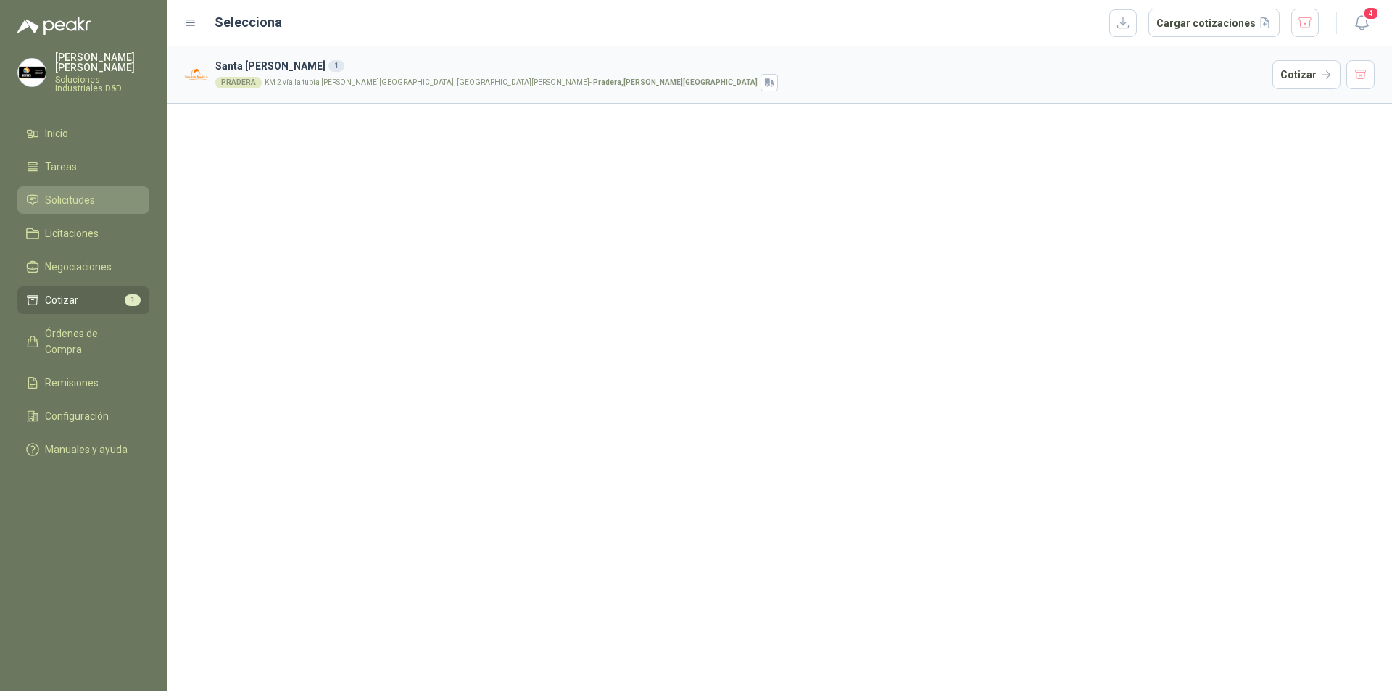 This screenshot has width=1392, height=691. Describe the element at coordinates (77, 416) in the screenshot. I see `span: Configuración` at that location.